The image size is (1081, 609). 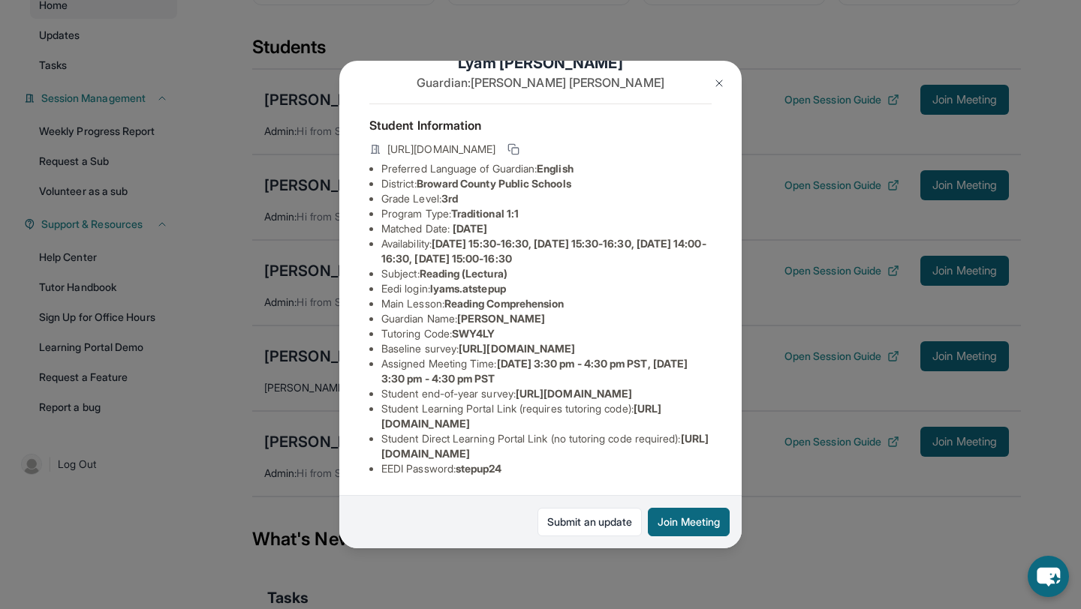 What do you see at coordinates (540, 125) in the screenshot?
I see `h4: Student Information` at bounding box center [540, 125].